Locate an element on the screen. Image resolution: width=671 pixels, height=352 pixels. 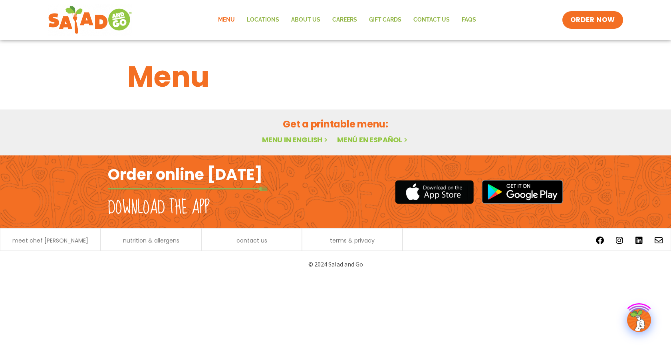
p: © 2024 Salad and Go is located at coordinates (335, 264).